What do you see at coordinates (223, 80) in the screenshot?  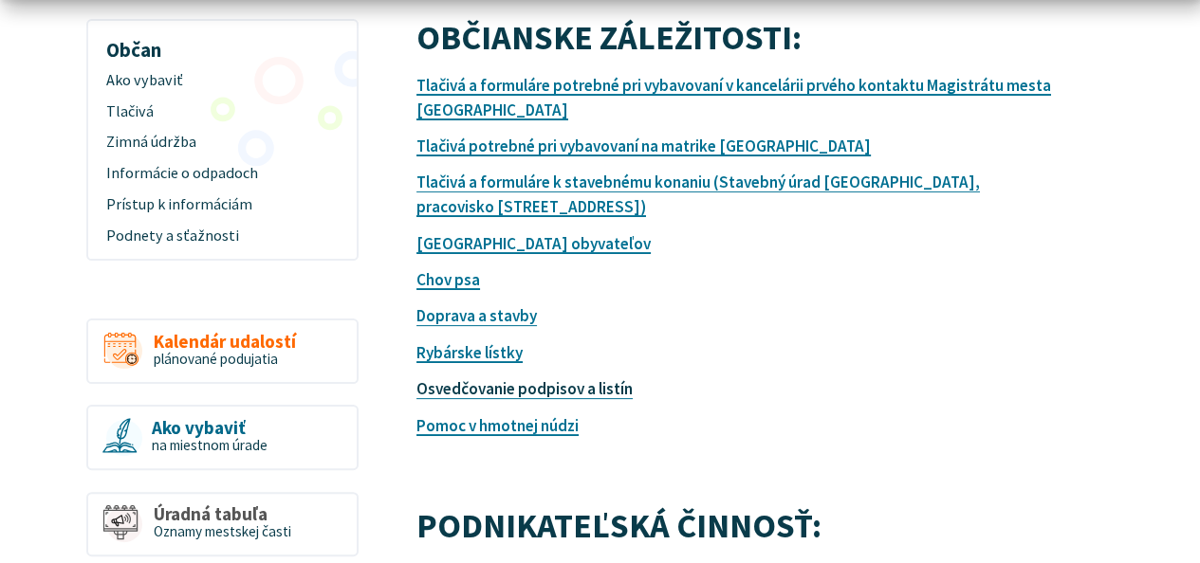 I see `a: Ako vybaviť` at bounding box center [223, 80].